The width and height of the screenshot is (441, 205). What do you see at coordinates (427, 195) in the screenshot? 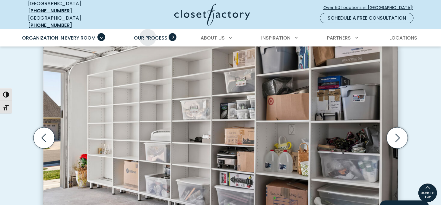
I see `span: BACK TO TOP` at bounding box center [427, 195].